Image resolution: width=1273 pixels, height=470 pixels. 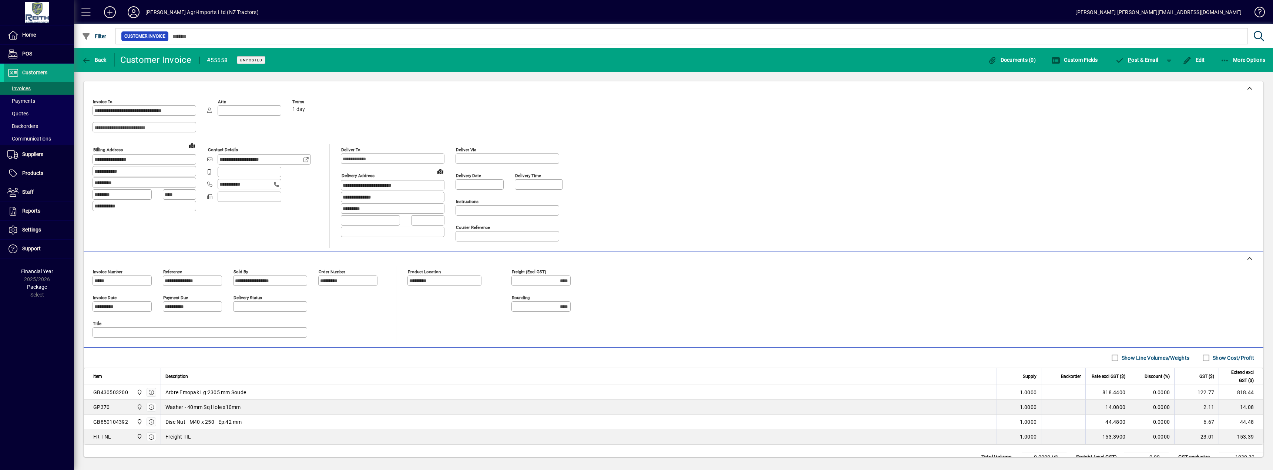 I want to click on div: FR-TNL, so click(x=102, y=437).